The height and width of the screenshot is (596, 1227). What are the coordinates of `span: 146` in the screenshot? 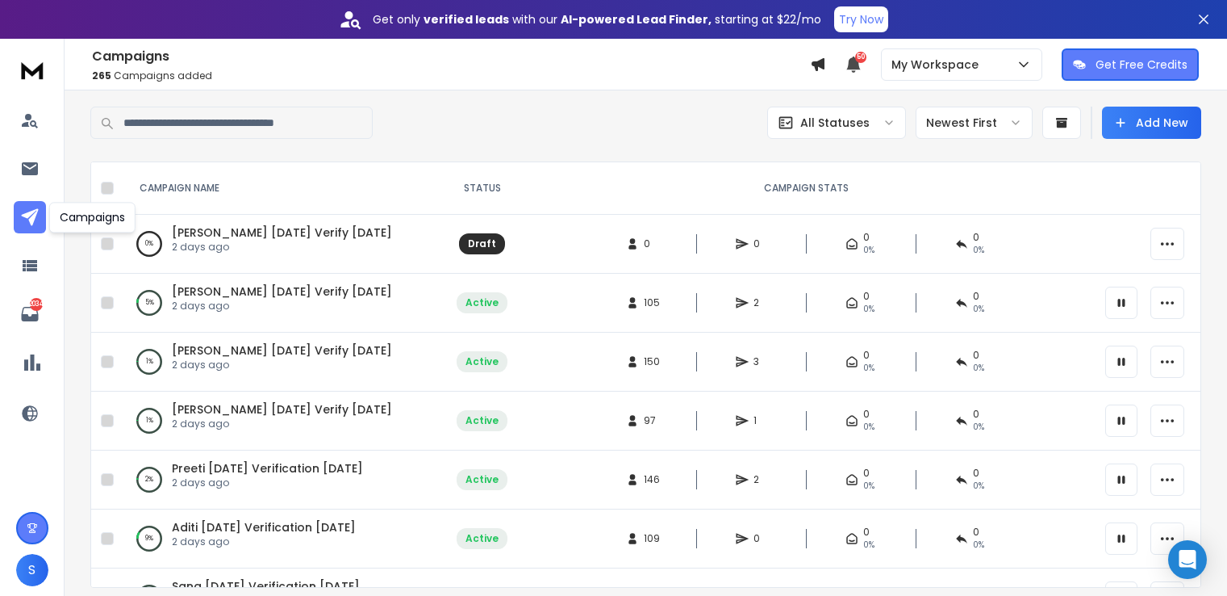 It's located at (652, 479).